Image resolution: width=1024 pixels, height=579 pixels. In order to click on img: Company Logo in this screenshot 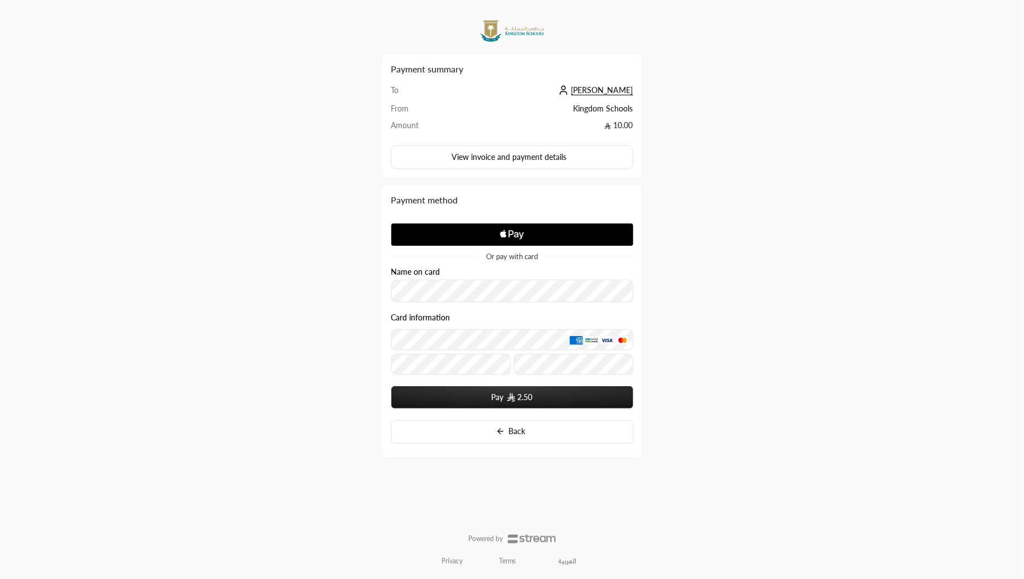, I will do `click(512, 31)`.